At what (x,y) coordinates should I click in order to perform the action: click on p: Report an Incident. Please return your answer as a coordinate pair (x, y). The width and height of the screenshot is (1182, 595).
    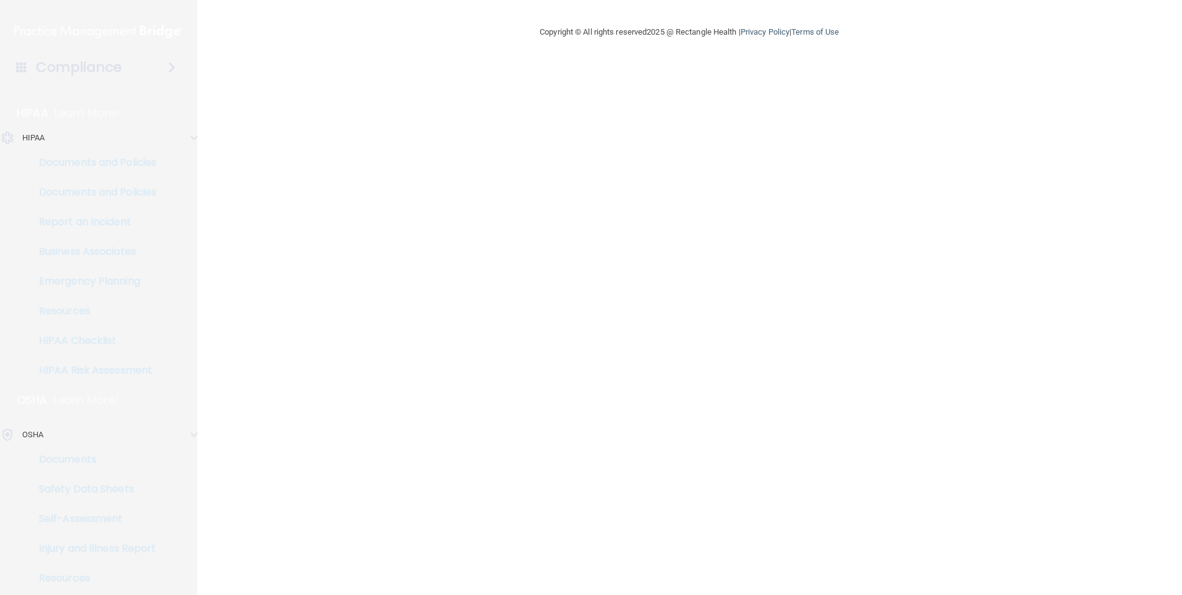
    Looking at the image, I should click on (92, 222).